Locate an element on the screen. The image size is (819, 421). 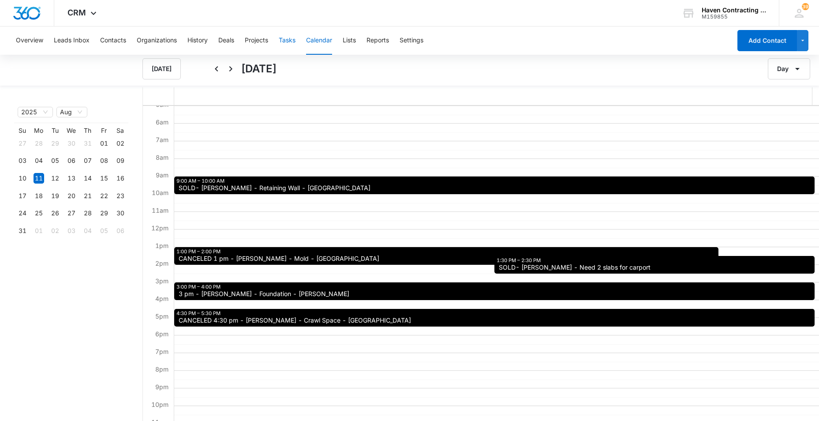
span: 6pm is located at coordinates (162, 334).